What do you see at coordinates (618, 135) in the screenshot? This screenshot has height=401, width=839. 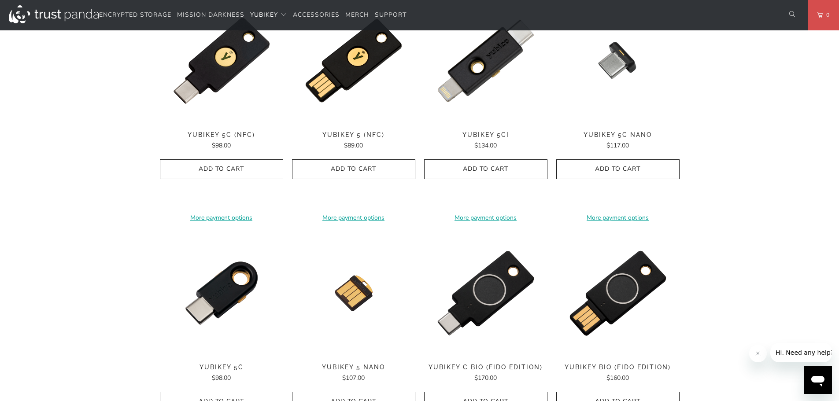 I see `span: YubiKey 5C Nano` at bounding box center [618, 135].